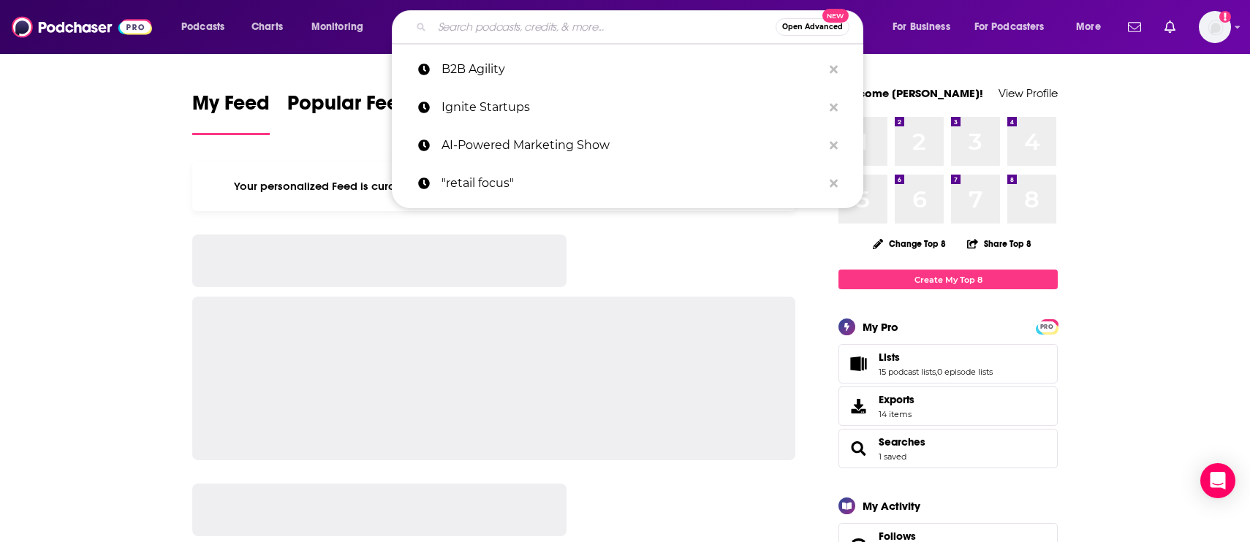 This screenshot has height=542, width=1250. I want to click on a: View Profile, so click(1028, 93).